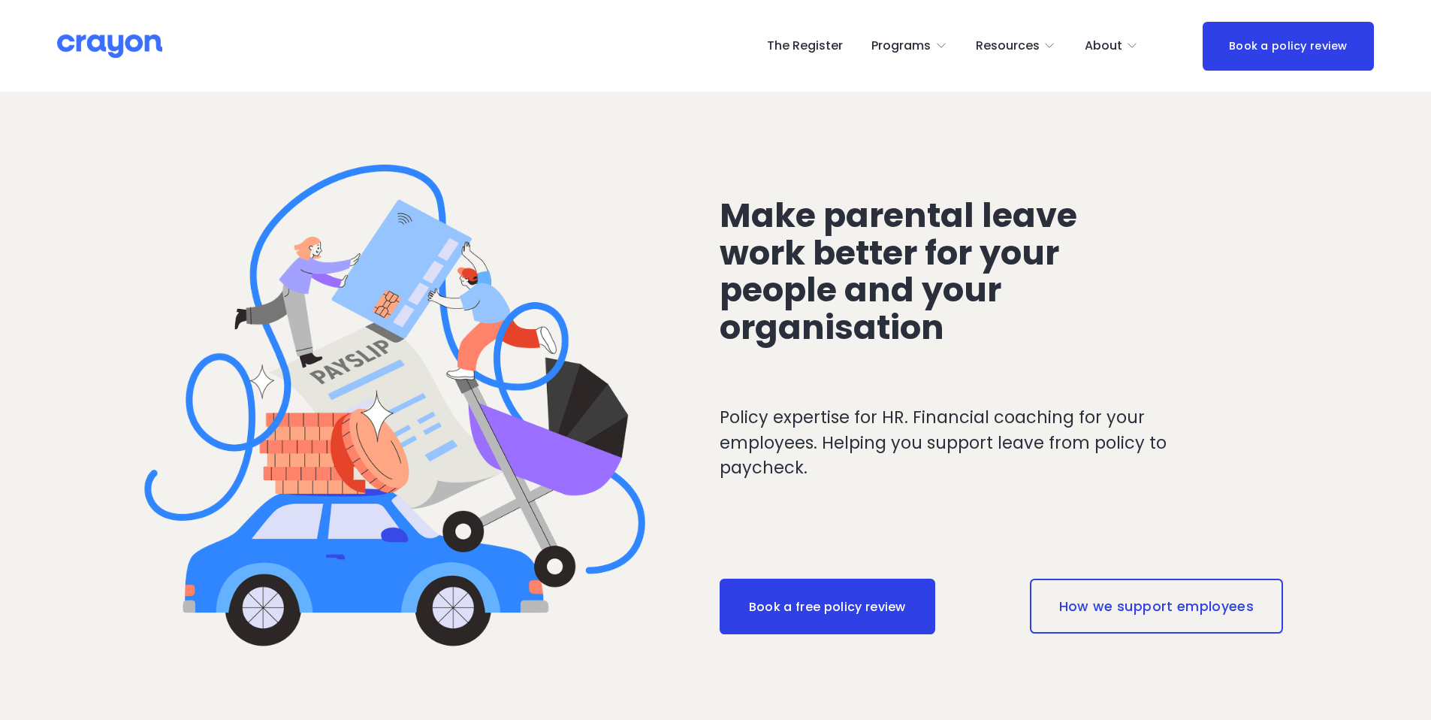  What do you see at coordinates (902, 271) in the screenshot?
I see `span: Make parental leave work better for your people and your organisation` at bounding box center [902, 271].